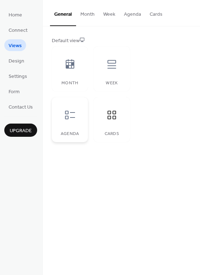 The image size is (200, 275). I want to click on span: Connect, so click(18, 30).